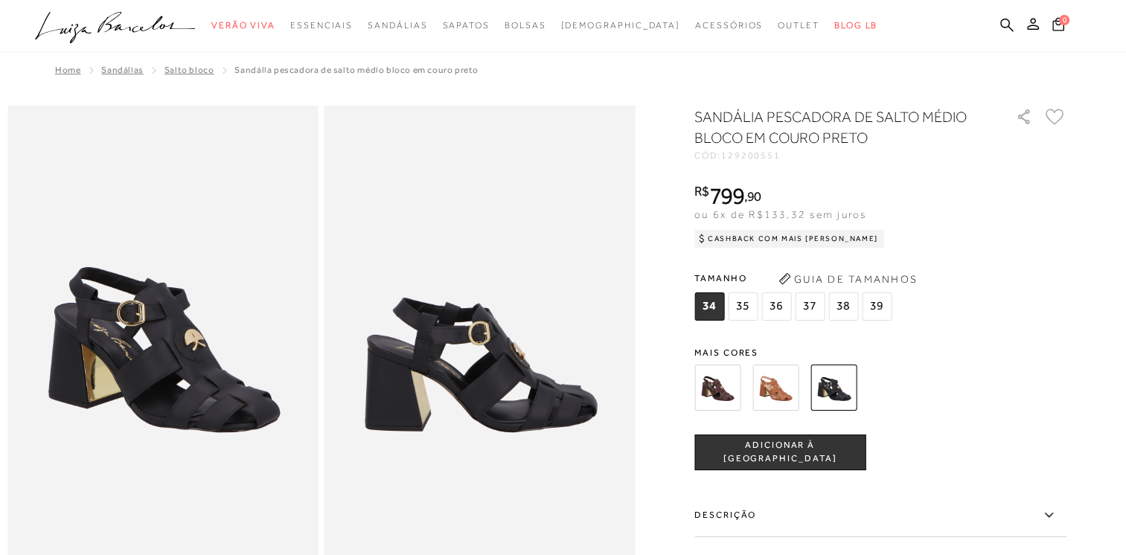 The height and width of the screenshot is (555, 1126). What do you see at coordinates (68, 70) in the screenshot?
I see `a: Home` at bounding box center [68, 70].